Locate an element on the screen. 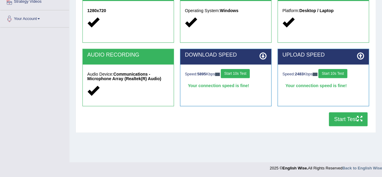  button: Start Test is located at coordinates (348, 119).